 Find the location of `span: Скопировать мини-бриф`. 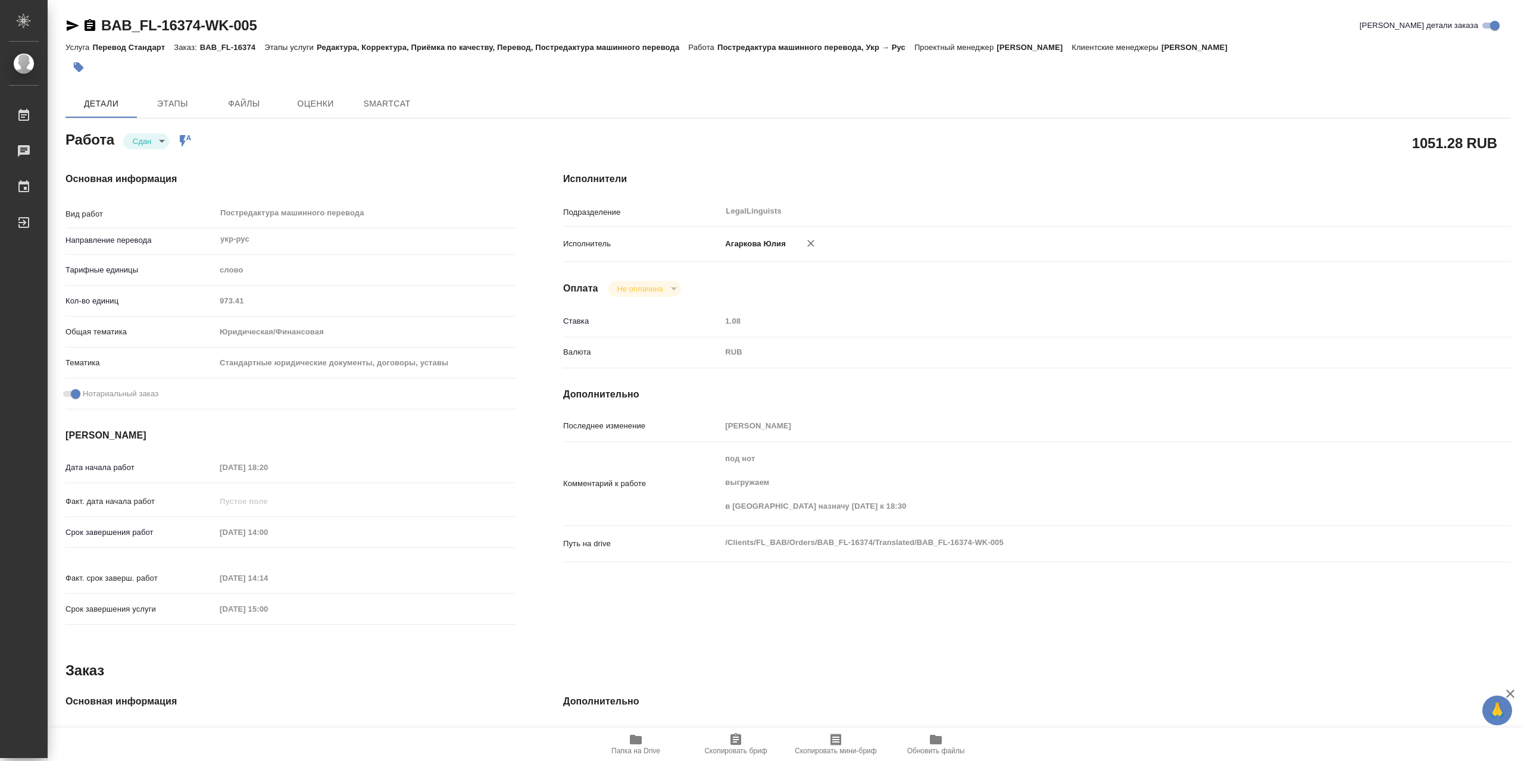

span: Скопировать мини-бриф is located at coordinates (835, 751).